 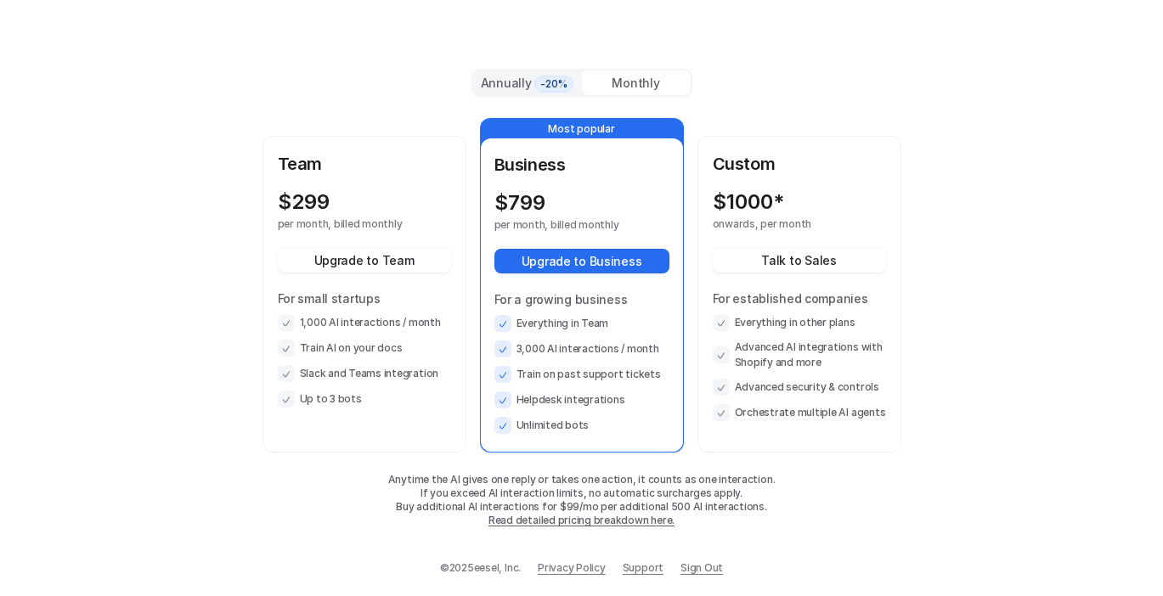 What do you see at coordinates (364, 164) in the screenshot?
I see `p: Team` at bounding box center [364, 164].